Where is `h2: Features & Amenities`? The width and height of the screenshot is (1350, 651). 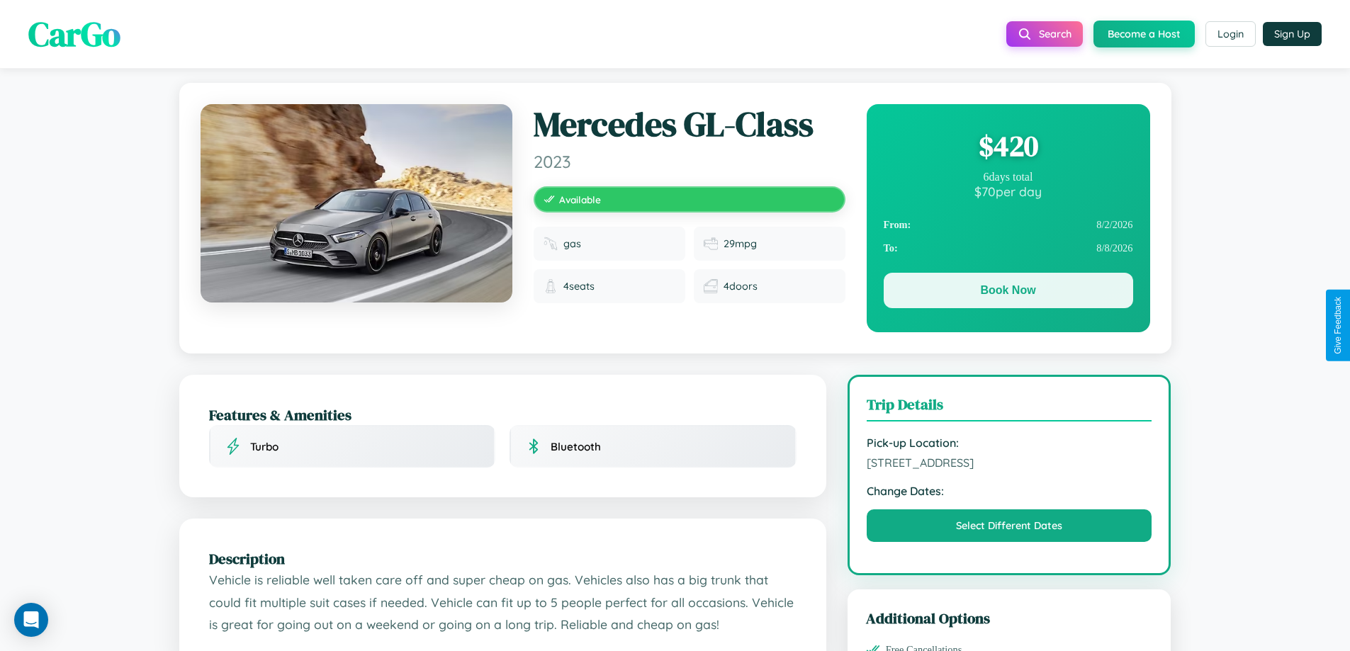
h2: Features & Amenities is located at coordinates (503, 415).